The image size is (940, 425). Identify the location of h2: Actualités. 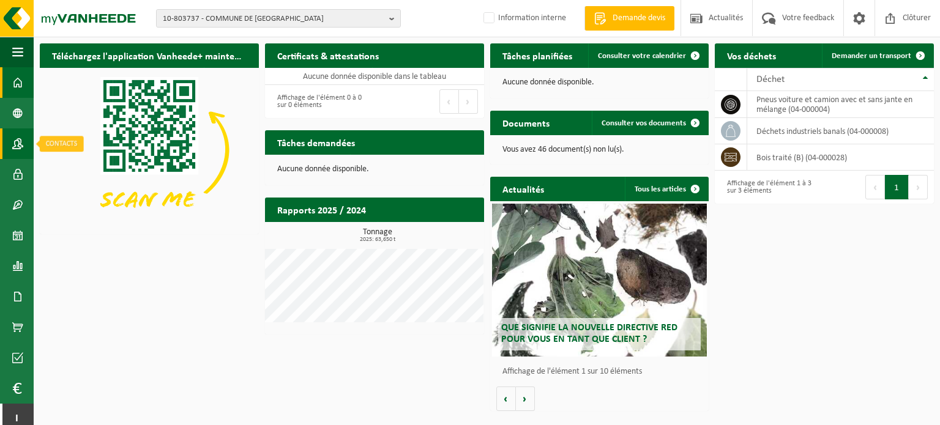
(523, 189).